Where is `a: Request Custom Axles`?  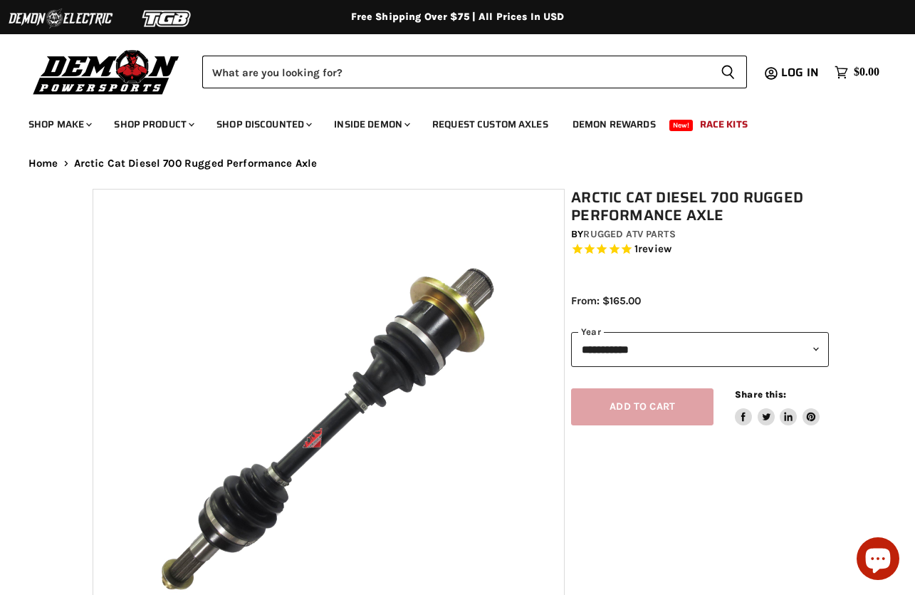
a: Request Custom Axles is located at coordinates (490, 124).